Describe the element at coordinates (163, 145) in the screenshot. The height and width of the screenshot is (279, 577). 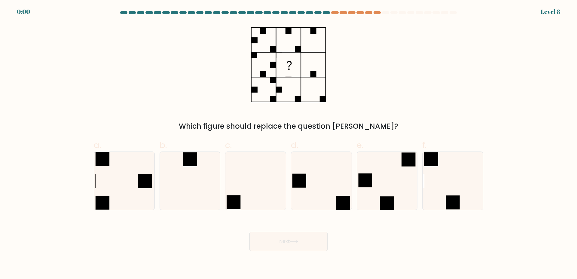
I see `span: b.` at that location.